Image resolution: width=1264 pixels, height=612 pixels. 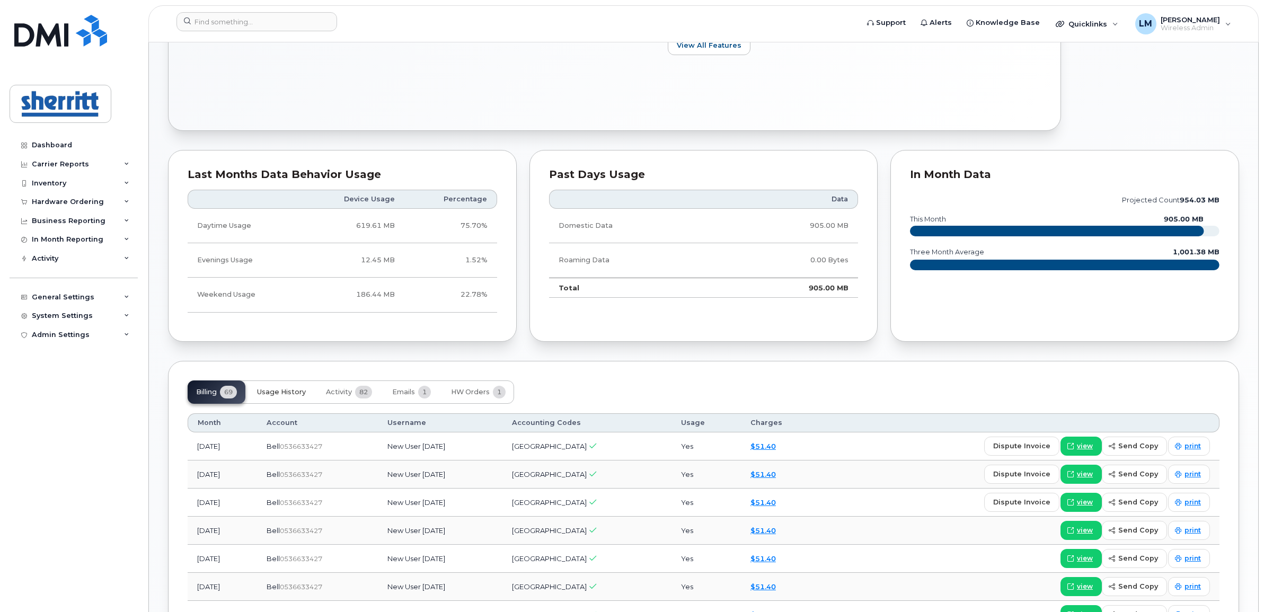 I want to click on button: View All Features, so click(x=709, y=46).